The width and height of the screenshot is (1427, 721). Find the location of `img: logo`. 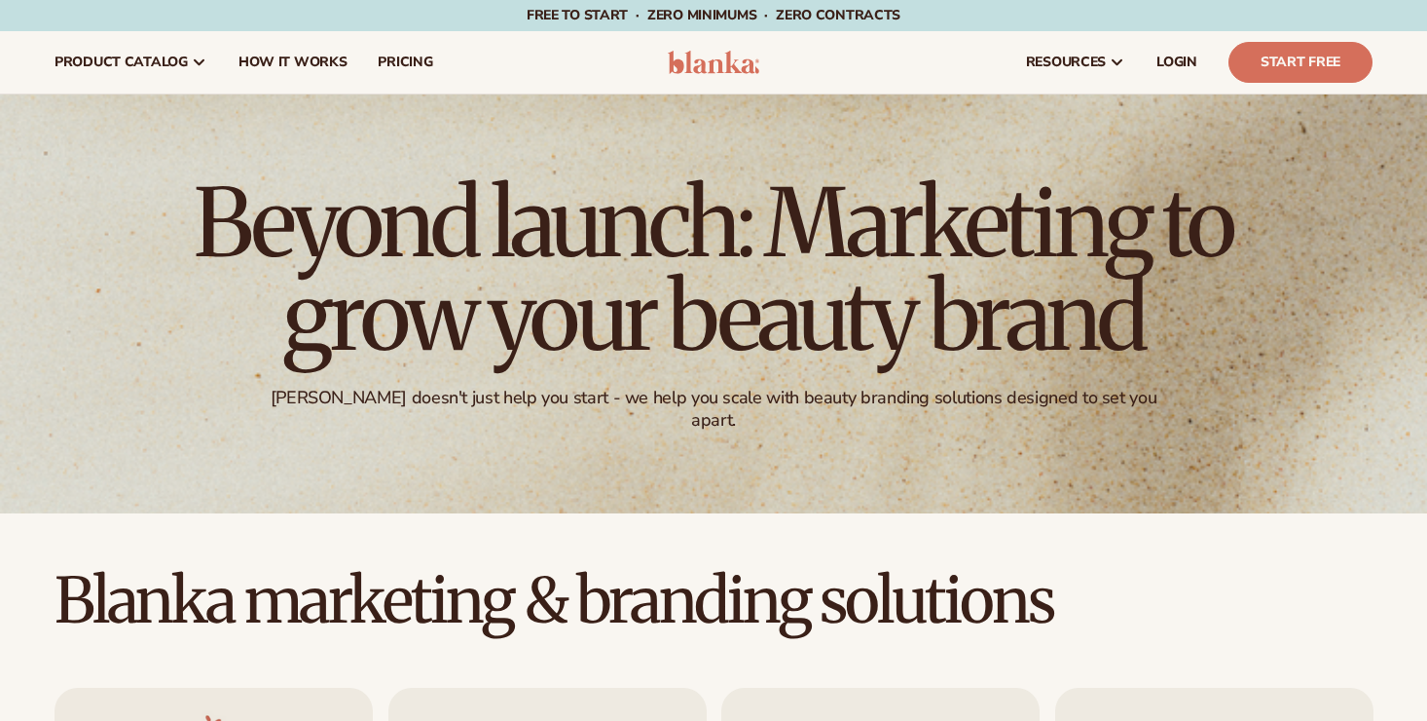

img: logo is located at coordinates (714, 62).